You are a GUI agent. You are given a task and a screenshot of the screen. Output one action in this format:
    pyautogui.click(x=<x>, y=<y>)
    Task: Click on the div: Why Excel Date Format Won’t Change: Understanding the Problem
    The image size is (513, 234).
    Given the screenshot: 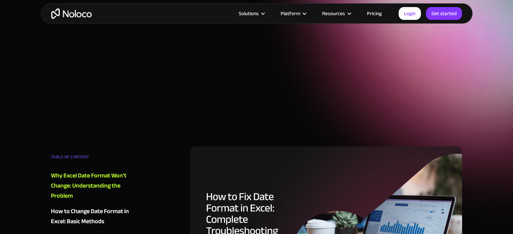 What is the action you would take?
    pyautogui.click(x=92, y=186)
    